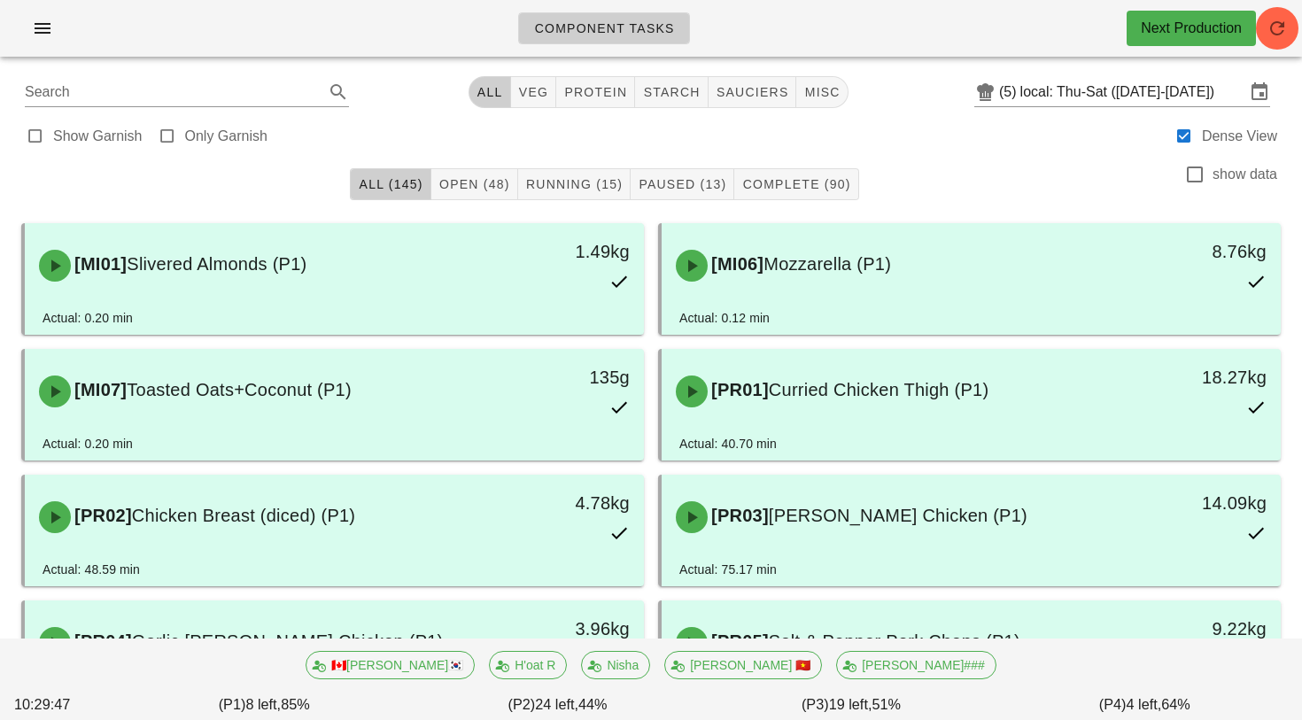 The width and height of the screenshot is (1302, 720). Describe the element at coordinates (1200, 629) in the screenshot. I see `div: 9.22kg` at that location.